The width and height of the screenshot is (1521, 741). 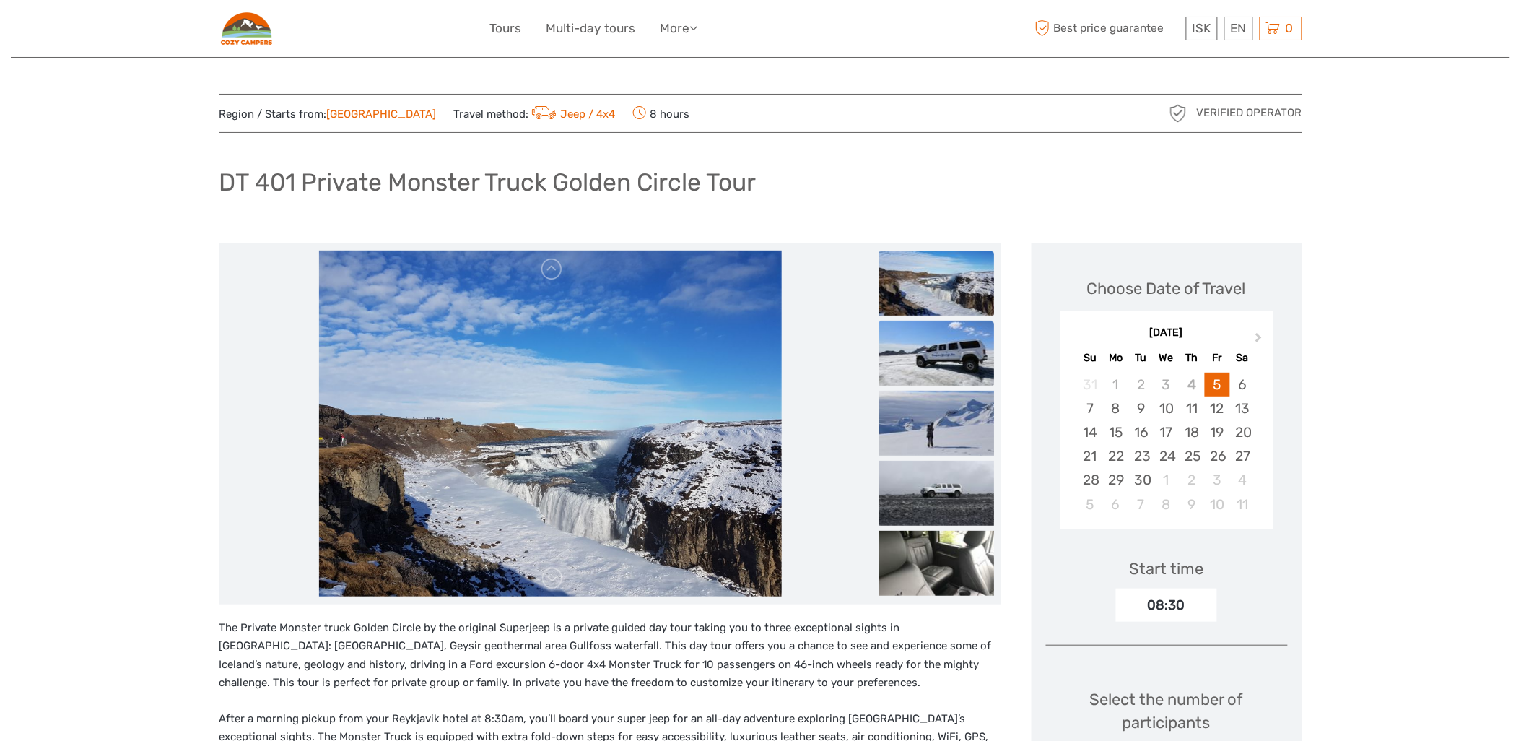 What do you see at coordinates (1166, 479) in the screenshot?
I see `div: Choose Wednesday, October 1st, 2025` at bounding box center [1166, 479].